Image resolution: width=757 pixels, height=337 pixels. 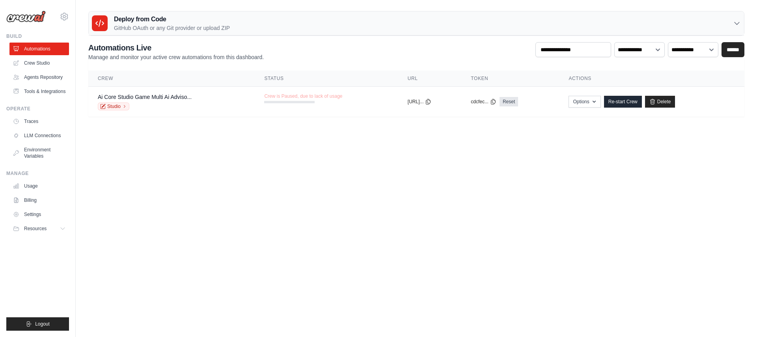 What do you see at coordinates (509, 102) in the screenshot?
I see `a: Reset` at bounding box center [509, 102].